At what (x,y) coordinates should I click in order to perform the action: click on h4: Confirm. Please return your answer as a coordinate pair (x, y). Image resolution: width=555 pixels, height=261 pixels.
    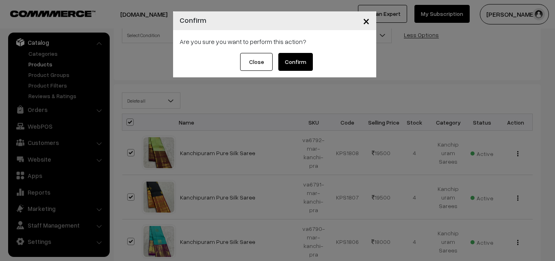
    Looking at the image, I should click on (193, 20).